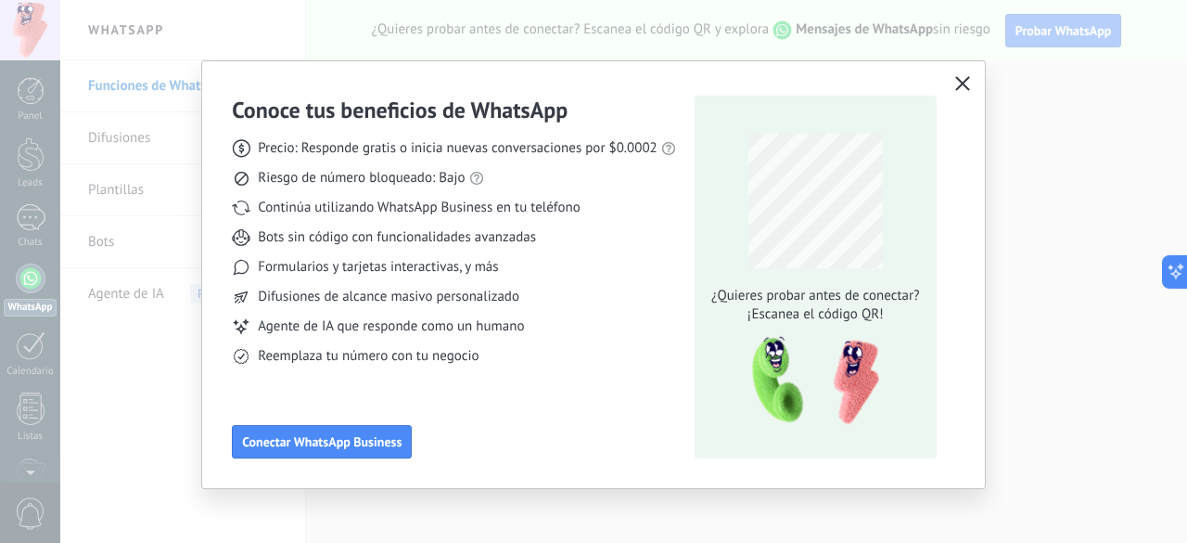  Describe the element at coordinates (361, 178) in the screenshot. I see `span: Riesgo de número bloqueado: Bajo` at that location.